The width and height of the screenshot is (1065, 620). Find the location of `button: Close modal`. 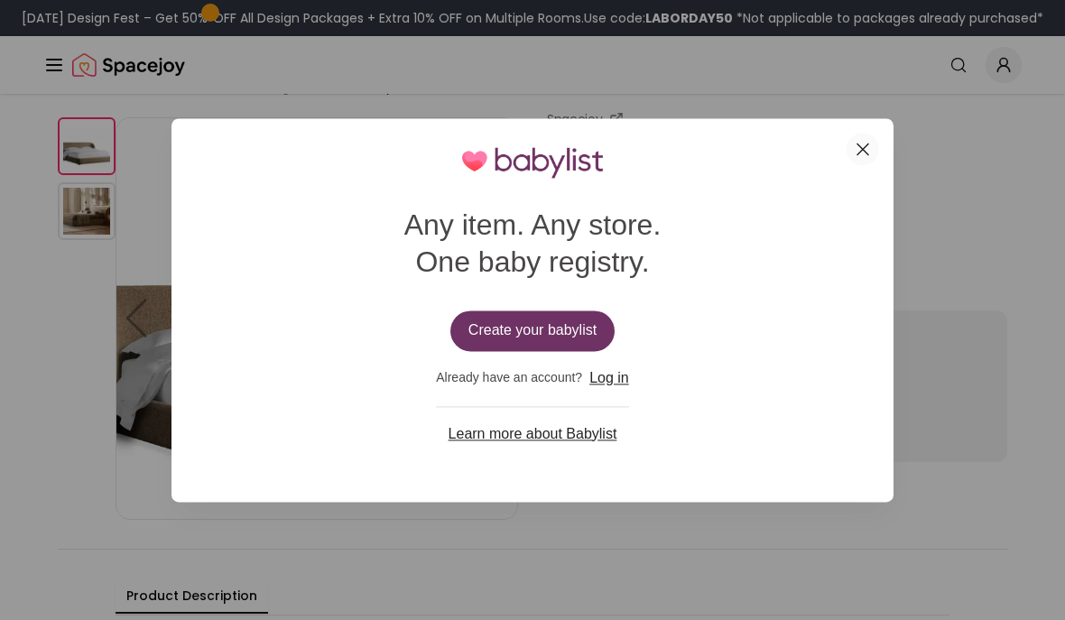

button: Close modal is located at coordinates (863, 149).